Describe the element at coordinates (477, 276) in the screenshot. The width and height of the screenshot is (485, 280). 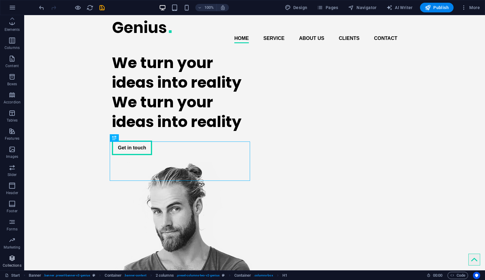
I see `button: Usercentrics` at that location.